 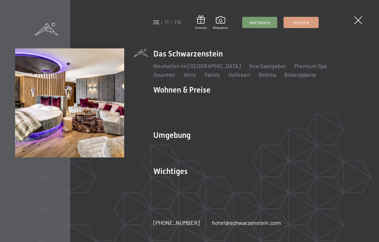 I want to click on a: EN, so click(x=178, y=22).